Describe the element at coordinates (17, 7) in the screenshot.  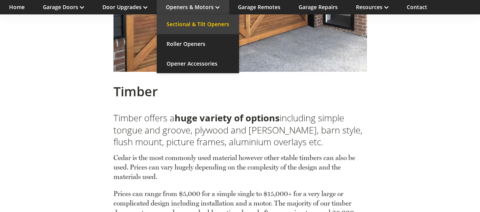
I see `a: Home` at that location.